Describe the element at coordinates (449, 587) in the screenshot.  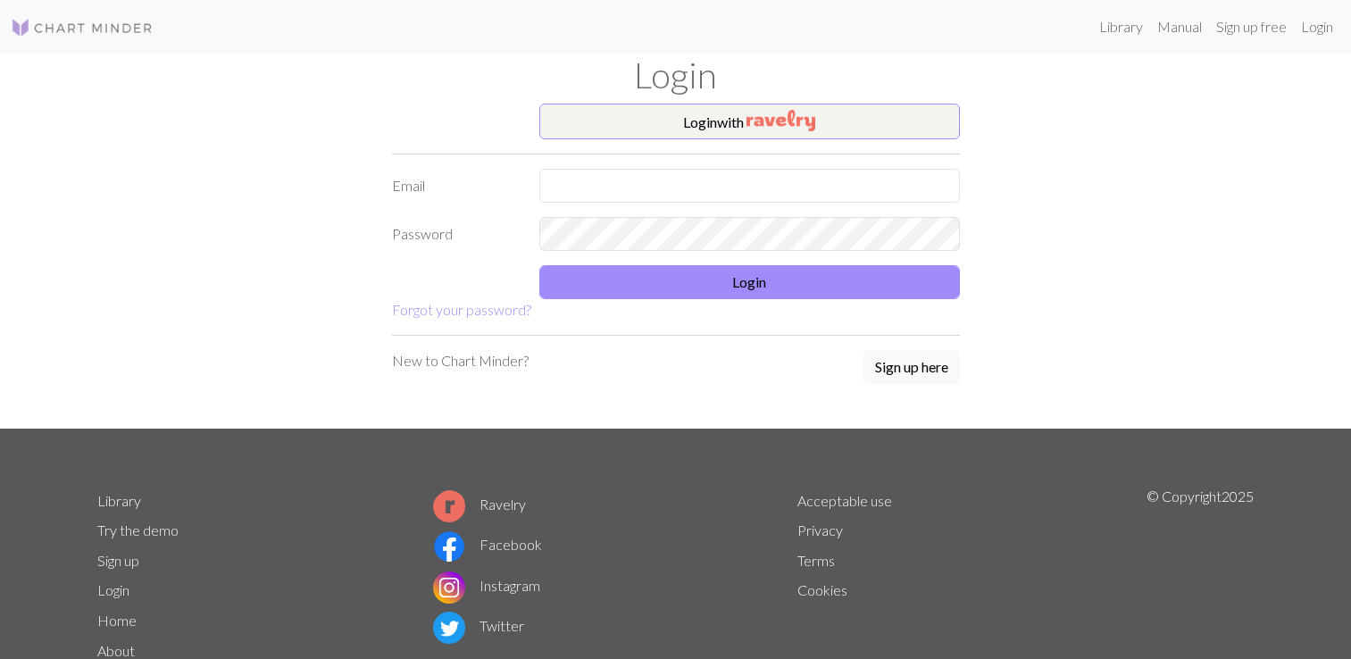
I see `img: Instagram logo` at that location.